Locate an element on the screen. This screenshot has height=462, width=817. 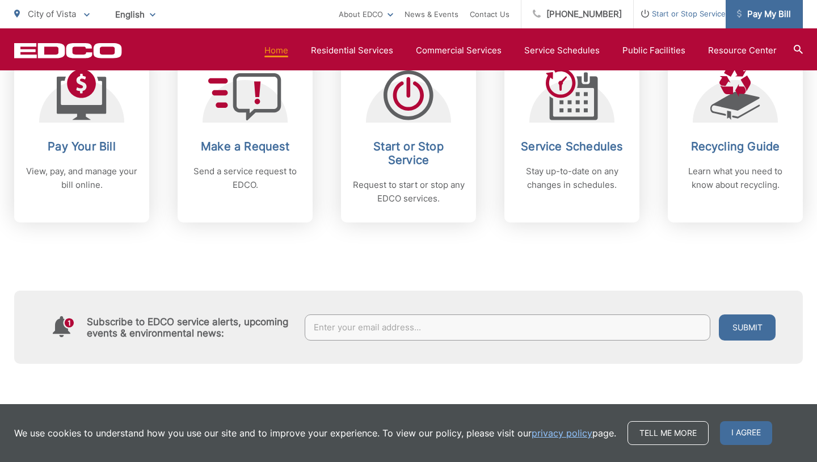
a: Commercial Services is located at coordinates (459, 51).